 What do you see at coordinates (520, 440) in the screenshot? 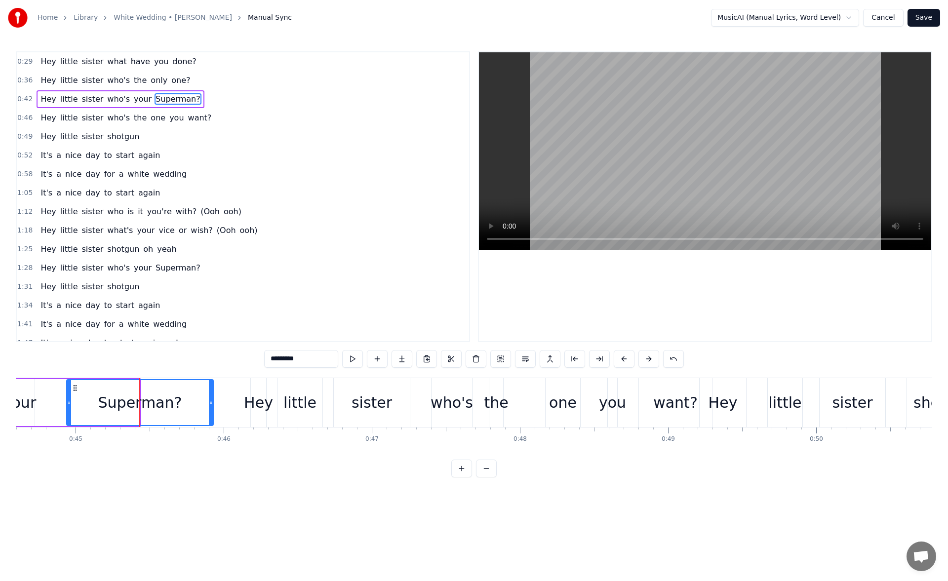
I see `div: 0:48` at bounding box center [520, 440].